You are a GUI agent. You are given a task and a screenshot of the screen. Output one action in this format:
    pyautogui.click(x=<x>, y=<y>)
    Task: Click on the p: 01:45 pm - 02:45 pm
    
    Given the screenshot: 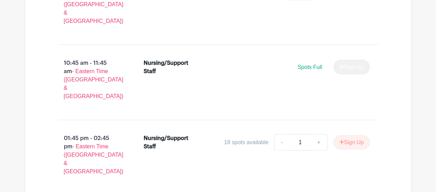 What is the action you would take?
    pyautogui.click(x=90, y=155)
    